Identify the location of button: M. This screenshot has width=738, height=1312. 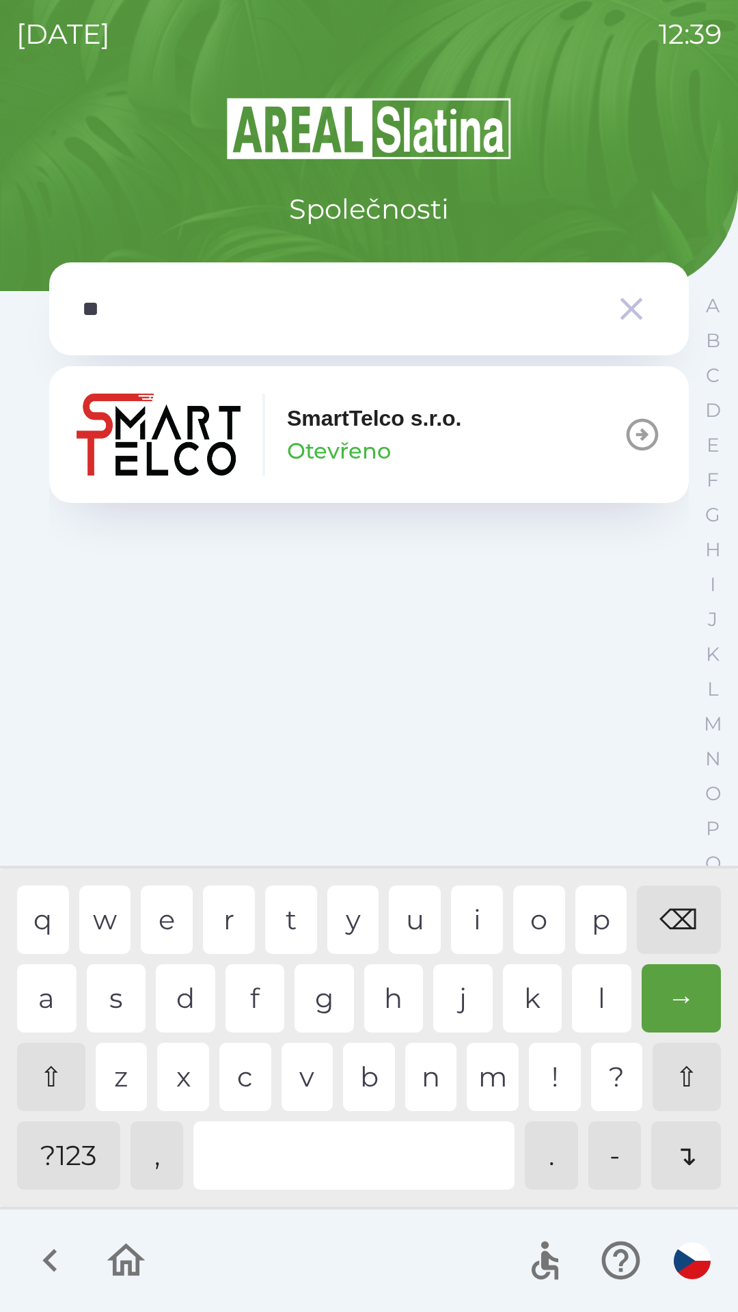
(713, 723).